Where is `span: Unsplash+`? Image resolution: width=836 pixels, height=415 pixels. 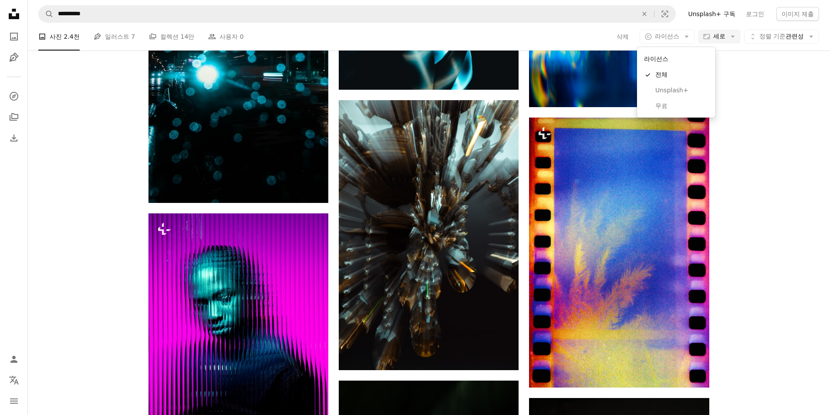 span: Unsplash+ is located at coordinates (682, 91).